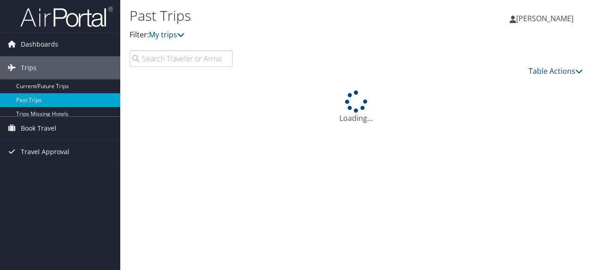 This screenshot has height=270, width=592. What do you see at coordinates (166, 35) in the screenshot?
I see `a: My trips` at bounding box center [166, 35].